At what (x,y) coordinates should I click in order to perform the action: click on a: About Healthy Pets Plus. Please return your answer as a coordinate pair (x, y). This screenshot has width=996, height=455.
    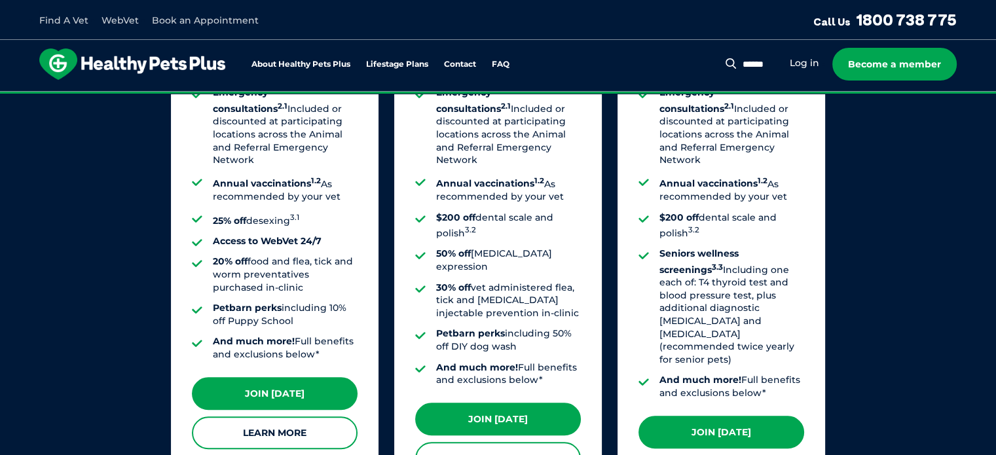
    Looking at the image, I should click on (301, 64).